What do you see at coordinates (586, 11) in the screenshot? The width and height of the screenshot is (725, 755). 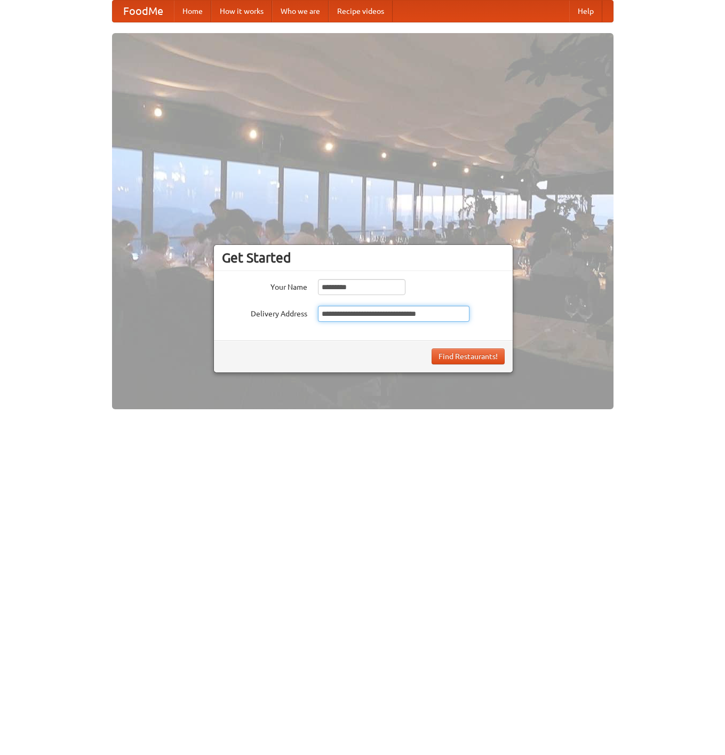 I see `a: Help` at bounding box center [586, 11].